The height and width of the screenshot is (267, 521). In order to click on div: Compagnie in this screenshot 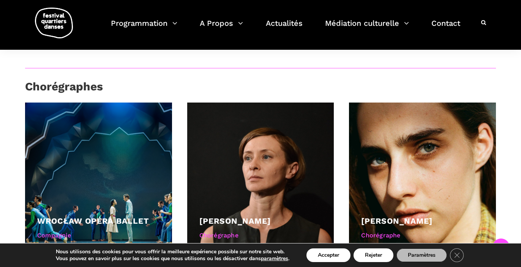, I will do `click(98, 236)`.